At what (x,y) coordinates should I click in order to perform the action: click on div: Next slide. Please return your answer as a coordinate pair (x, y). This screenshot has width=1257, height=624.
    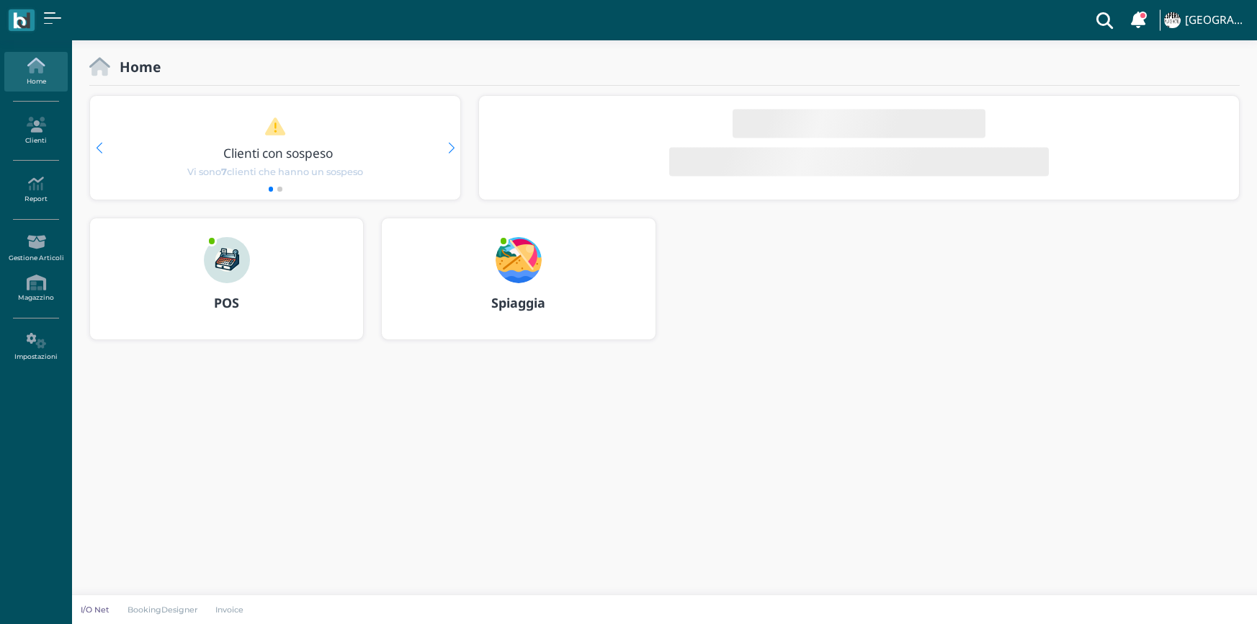
    Looking at the image, I should click on (451, 148).